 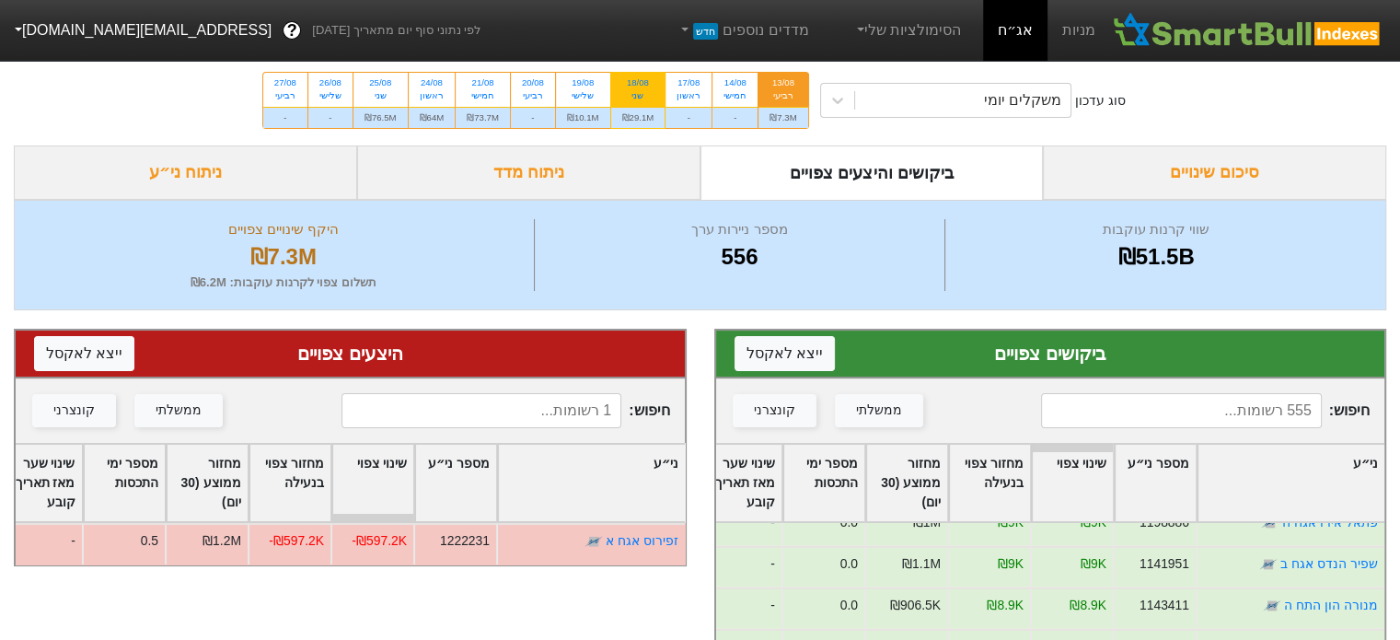 What do you see at coordinates (1156, 257) in the screenshot?
I see `div: ₪51.5B` at bounding box center [1156, 257].